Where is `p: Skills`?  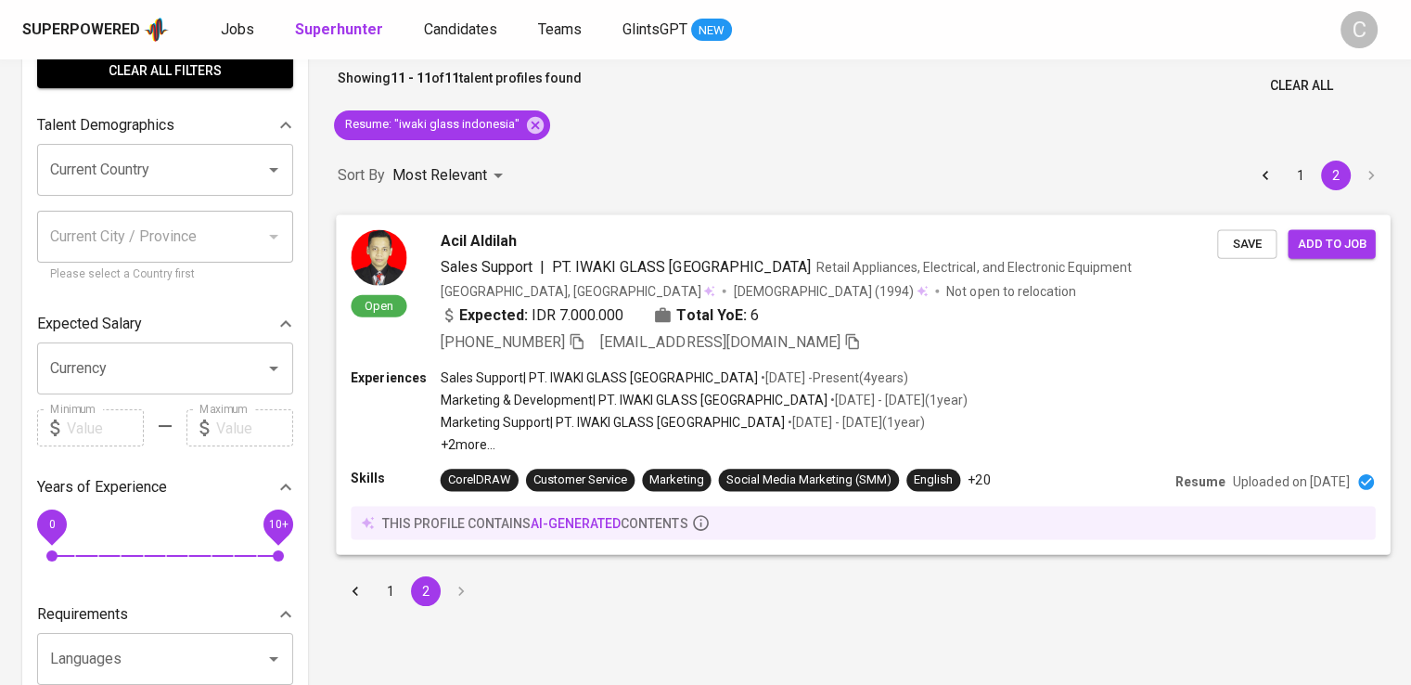 p: Skills is located at coordinates (395, 478).